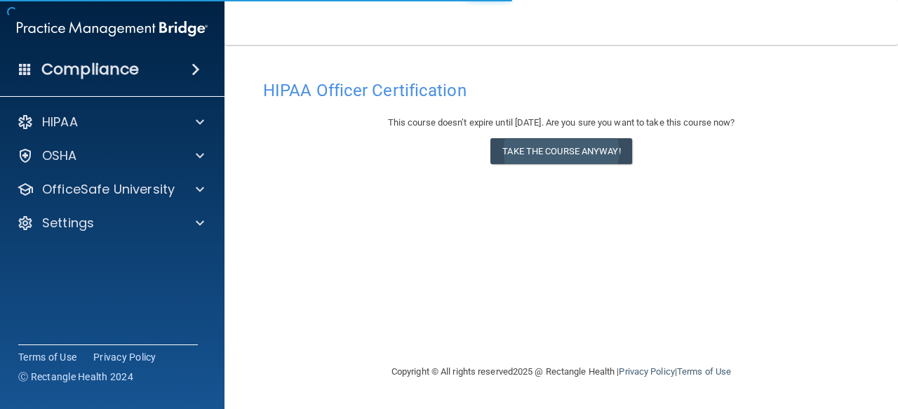  Describe the element at coordinates (68, 223) in the screenshot. I see `p: Settings` at that location.